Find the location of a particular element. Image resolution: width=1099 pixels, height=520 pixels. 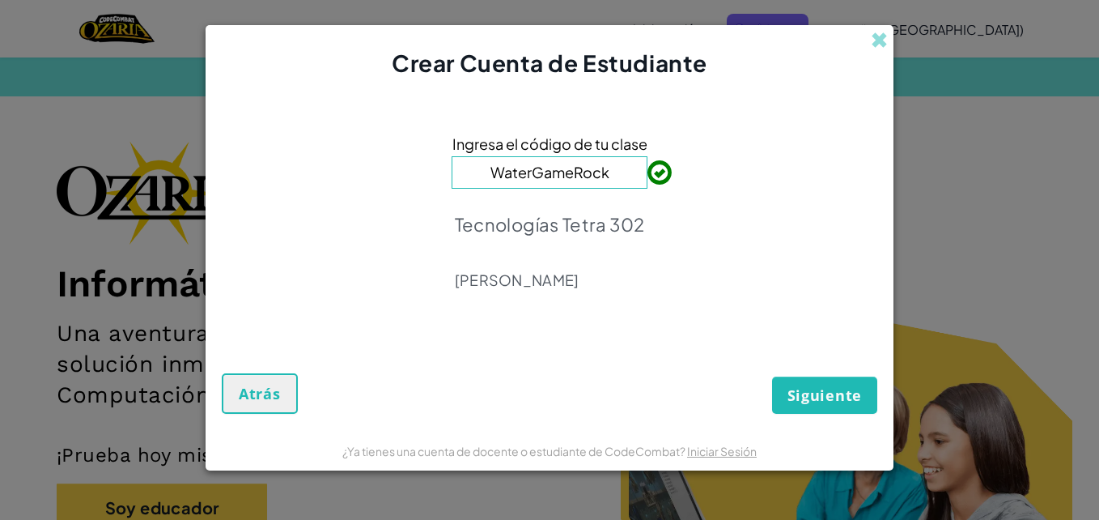

button: Siguiente is located at coordinates (825, 395).